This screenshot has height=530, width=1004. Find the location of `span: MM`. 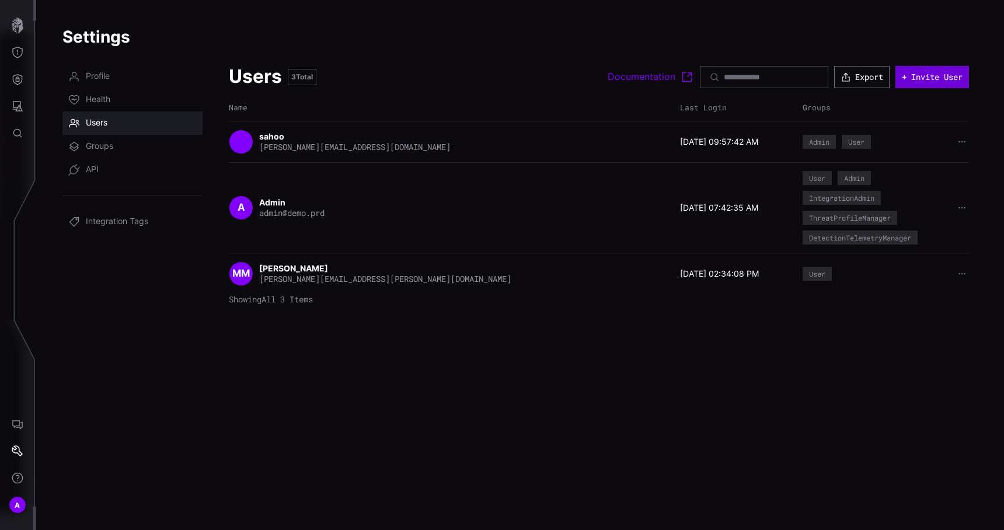

span: MM is located at coordinates (241, 274).